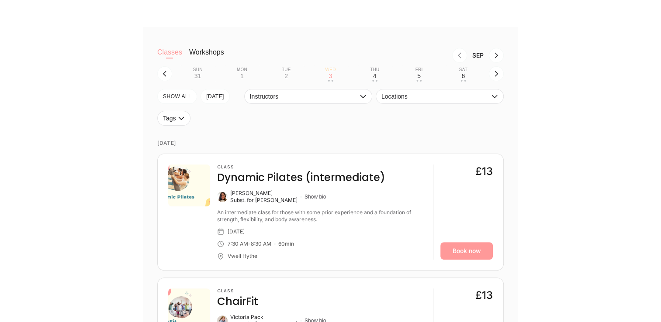  Describe the element at coordinates (419, 76) in the screenshot. I see `div: 5` at that location.